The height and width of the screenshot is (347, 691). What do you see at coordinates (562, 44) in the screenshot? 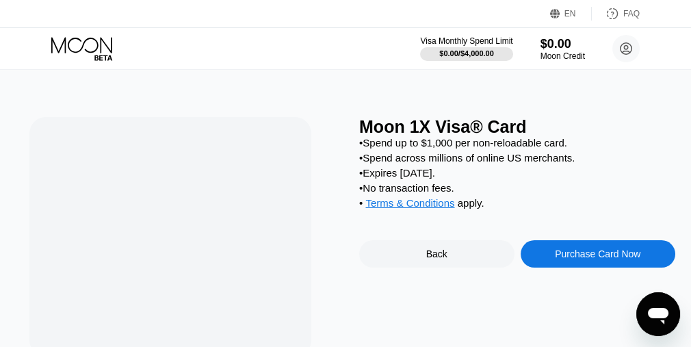
I see `div: $0.00` at bounding box center [562, 44].